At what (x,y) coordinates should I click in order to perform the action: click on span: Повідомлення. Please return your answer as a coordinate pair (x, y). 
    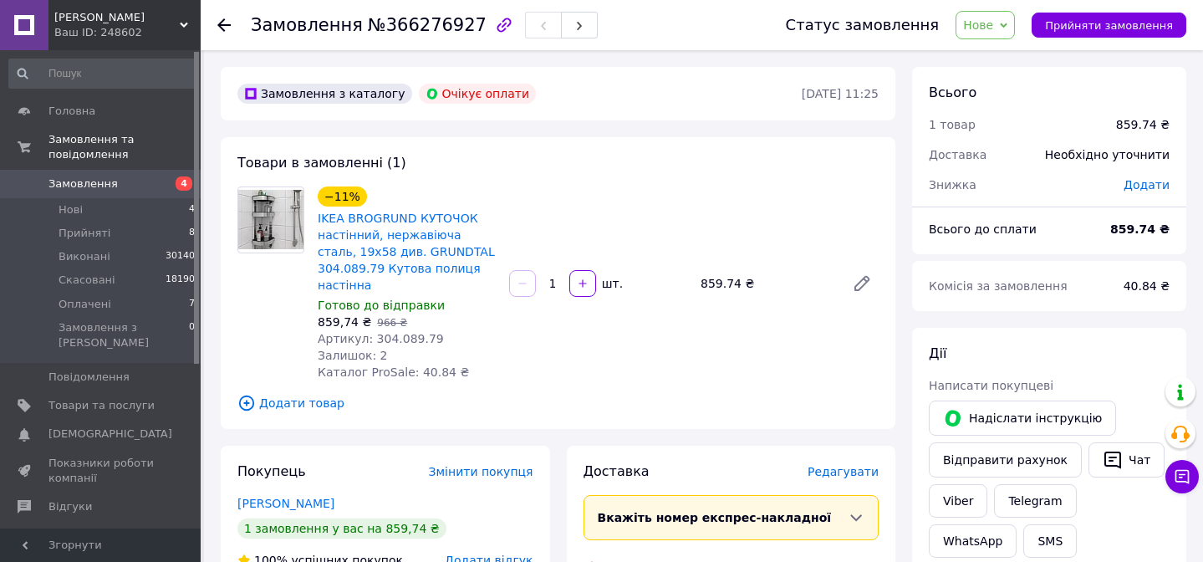
    Looking at the image, I should click on (89, 377).